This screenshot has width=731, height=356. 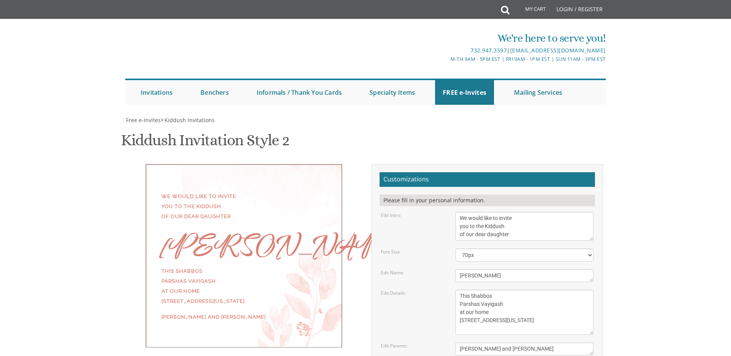 I want to click on a: Invitations, so click(x=156, y=92).